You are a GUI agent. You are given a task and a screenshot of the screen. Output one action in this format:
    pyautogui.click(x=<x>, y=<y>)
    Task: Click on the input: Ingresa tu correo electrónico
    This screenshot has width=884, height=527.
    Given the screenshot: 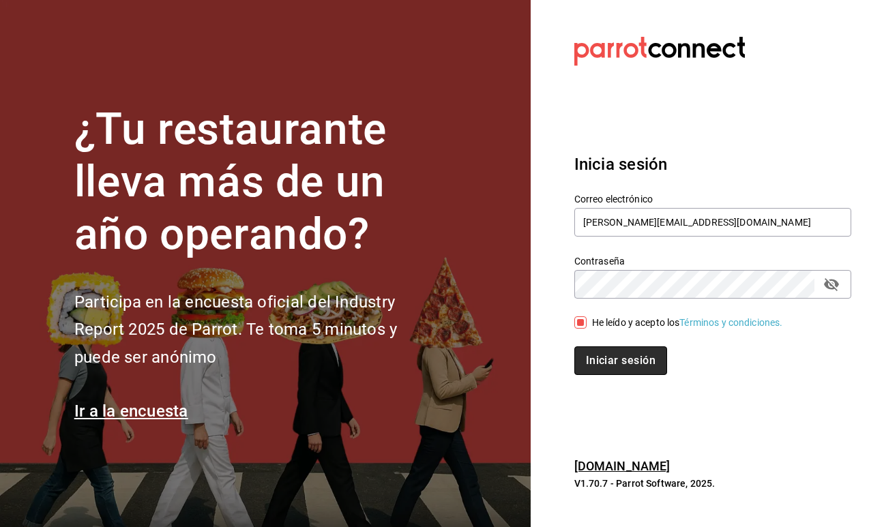 What is the action you would take?
    pyautogui.click(x=713, y=222)
    